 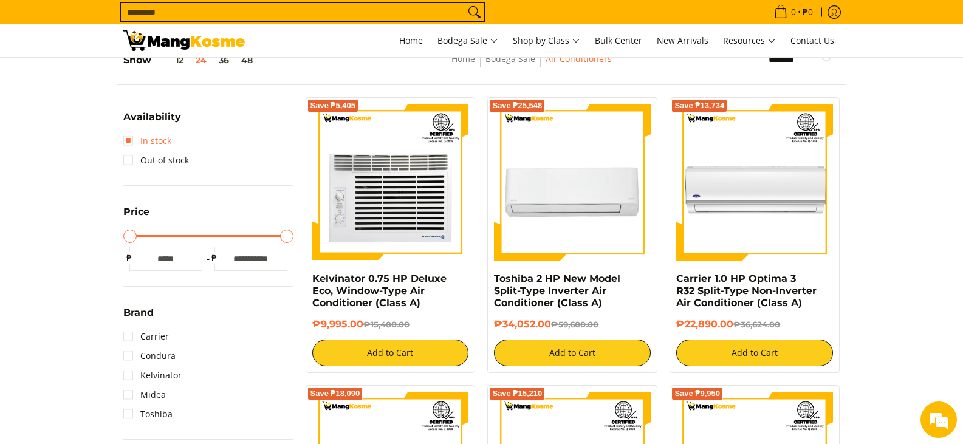 What do you see at coordinates (474, 12) in the screenshot?
I see `button: Search` at bounding box center [474, 12].